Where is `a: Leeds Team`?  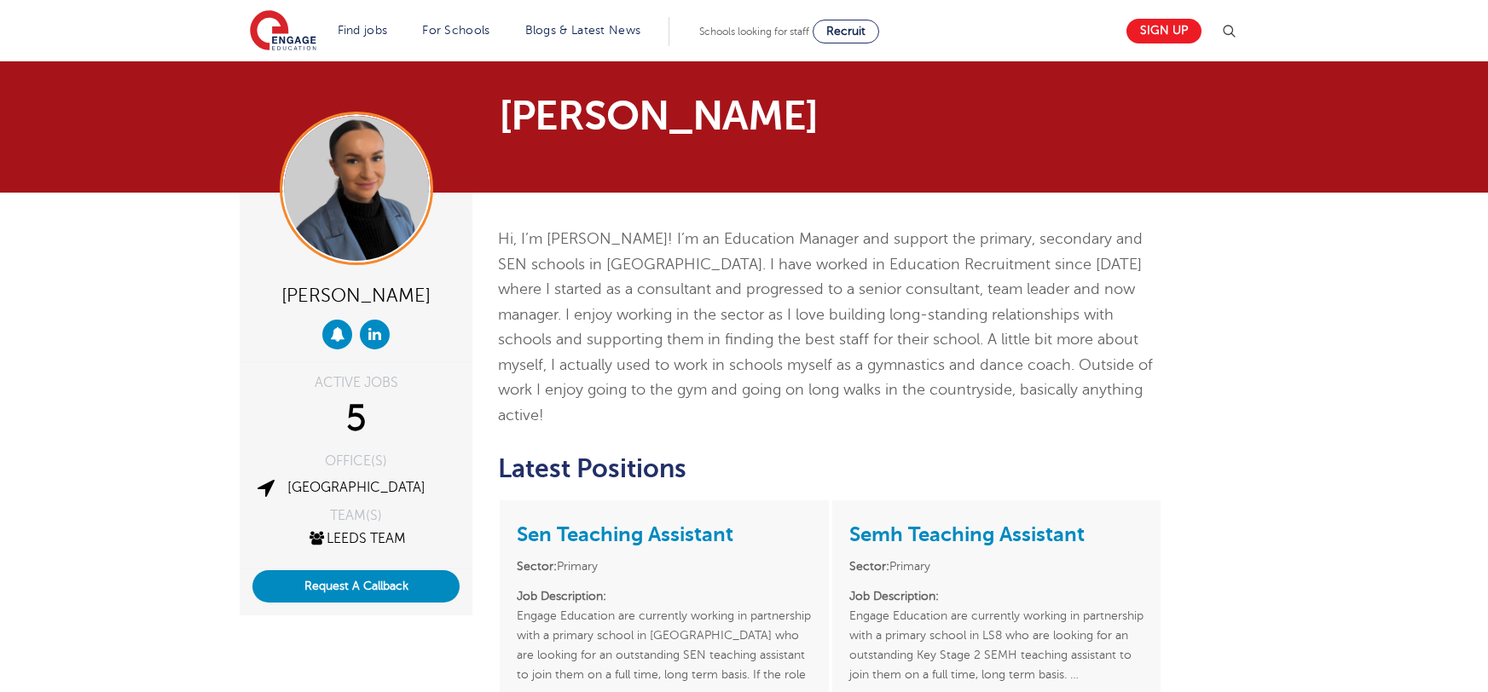 a: Leeds Team is located at coordinates (356, 539).